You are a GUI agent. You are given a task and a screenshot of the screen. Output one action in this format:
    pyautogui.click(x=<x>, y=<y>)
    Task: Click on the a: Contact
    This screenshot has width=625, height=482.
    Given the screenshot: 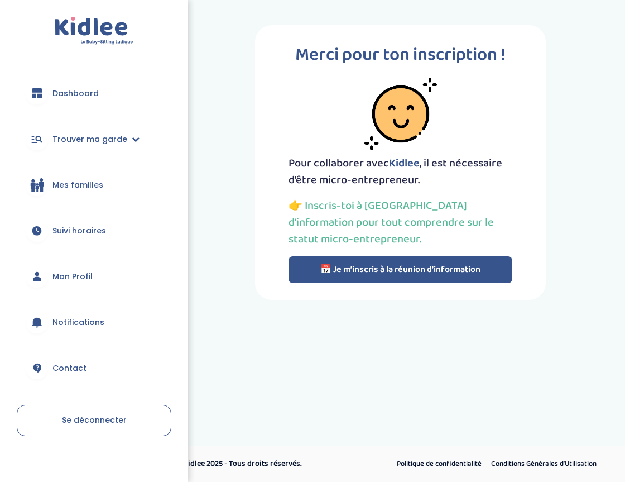 What is the action you would take?
    pyautogui.click(x=94, y=368)
    